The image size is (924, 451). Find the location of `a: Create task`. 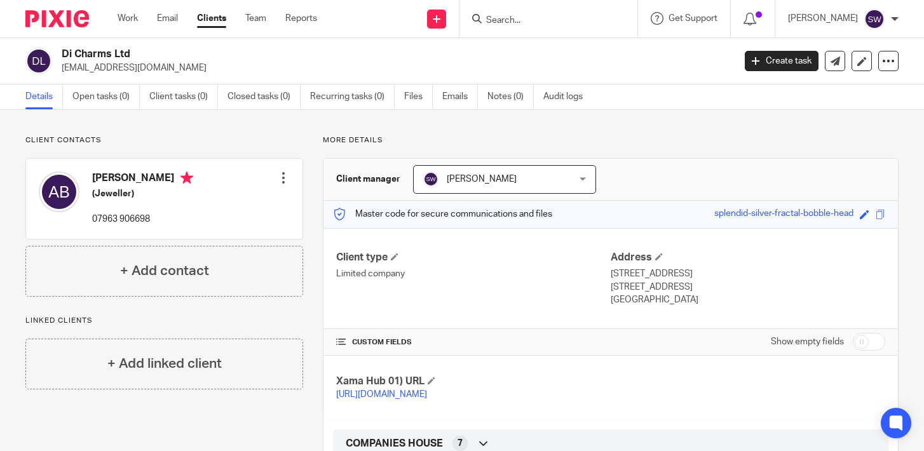

a: Create task is located at coordinates (782, 61).